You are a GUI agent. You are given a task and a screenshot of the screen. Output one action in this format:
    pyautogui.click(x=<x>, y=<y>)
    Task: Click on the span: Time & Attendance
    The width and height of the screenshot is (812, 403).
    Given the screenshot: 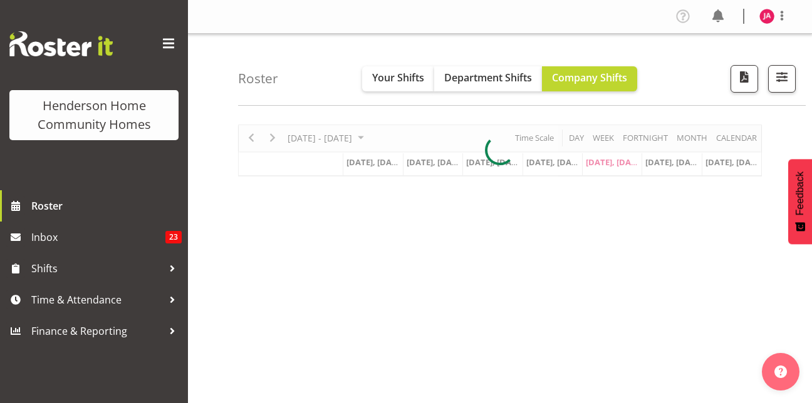 What is the action you would take?
    pyautogui.click(x=97, y=300)
    